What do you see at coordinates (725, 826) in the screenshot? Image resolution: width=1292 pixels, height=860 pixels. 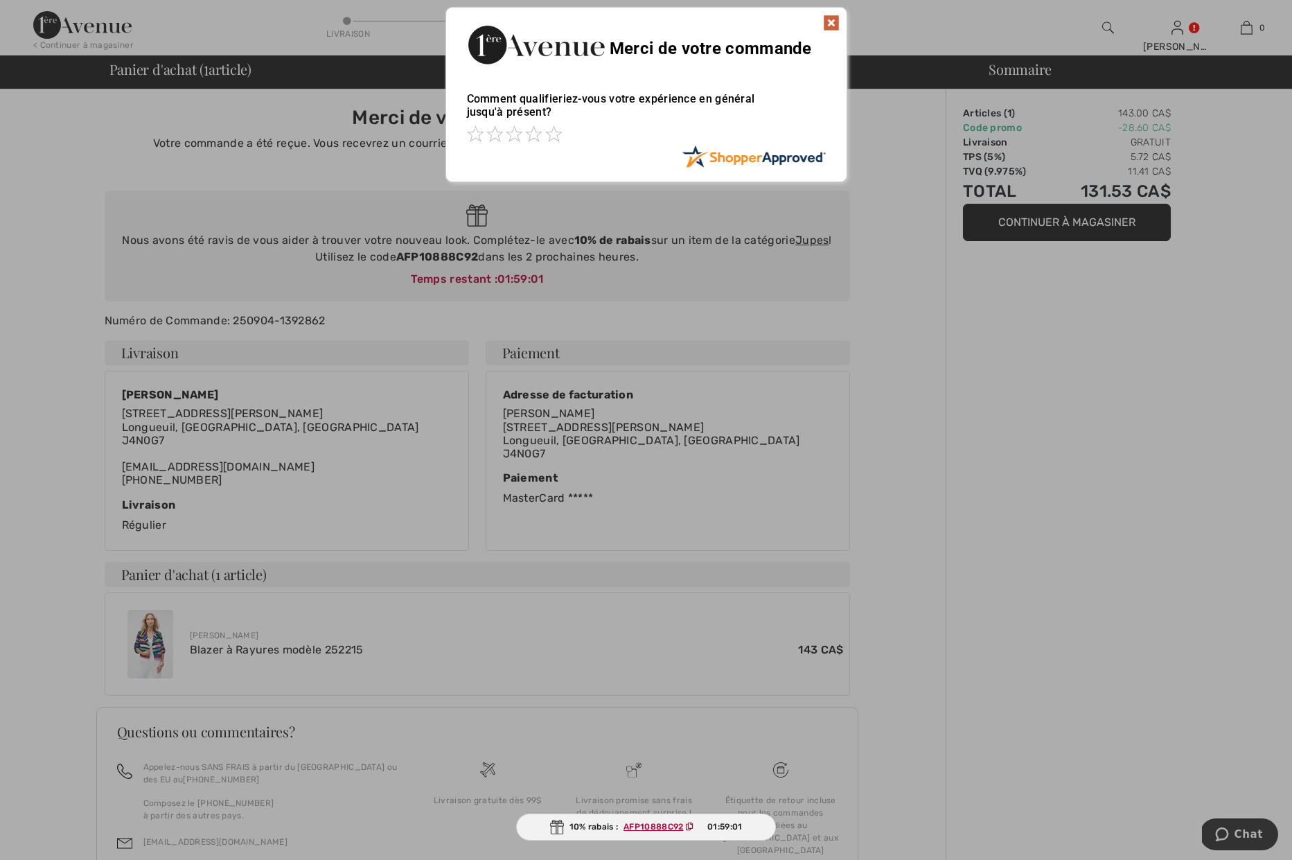 I see `span: 01:59:01` at bounding box center [725, 826].